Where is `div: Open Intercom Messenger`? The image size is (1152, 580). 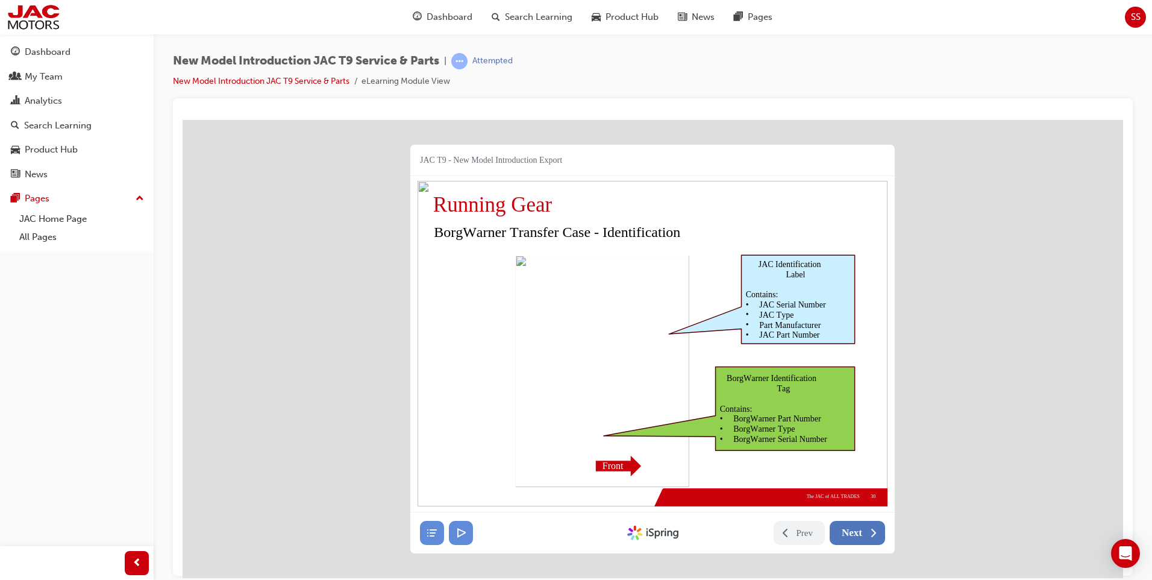
div: Open Intercom Messenger is located at coordinates (1125, 553).